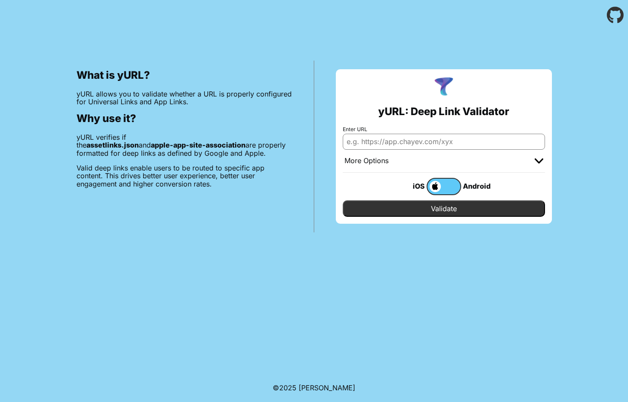 The height and width of the screenshot is (402, 628). What do you see at coordinates (444, 87) in the screenshot?
I see `img: yURL Logo` at bounding box center [444, 87].